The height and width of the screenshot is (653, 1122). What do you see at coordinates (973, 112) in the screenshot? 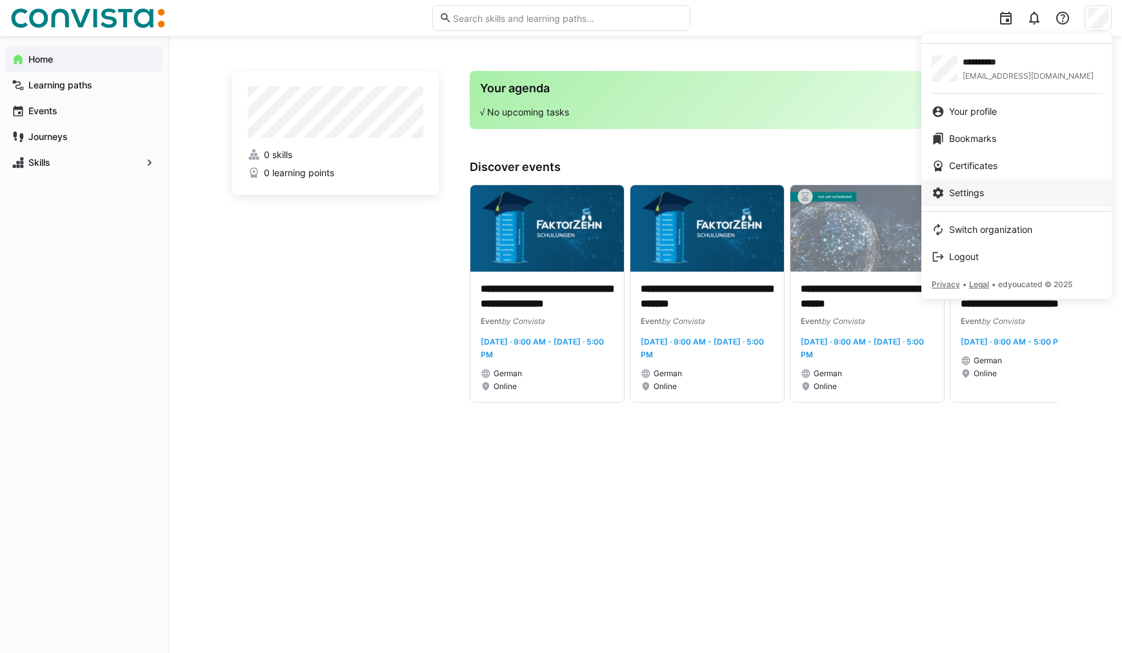
I see `span: Your profile` at bounding box center [973, 112].